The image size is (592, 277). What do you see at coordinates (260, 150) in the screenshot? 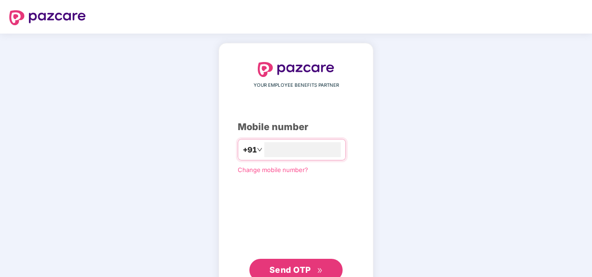
I see `span: down` at bounding box center [260, 150].